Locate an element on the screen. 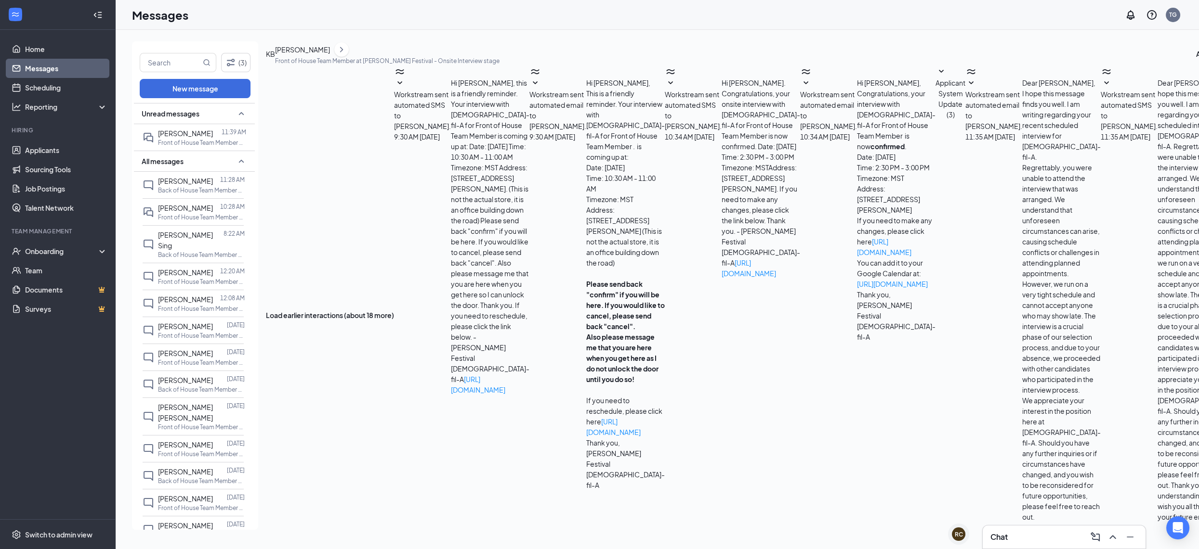 This screenshot has height=549, width=1199. button: Minimize is located at coordinates (1130, 537).